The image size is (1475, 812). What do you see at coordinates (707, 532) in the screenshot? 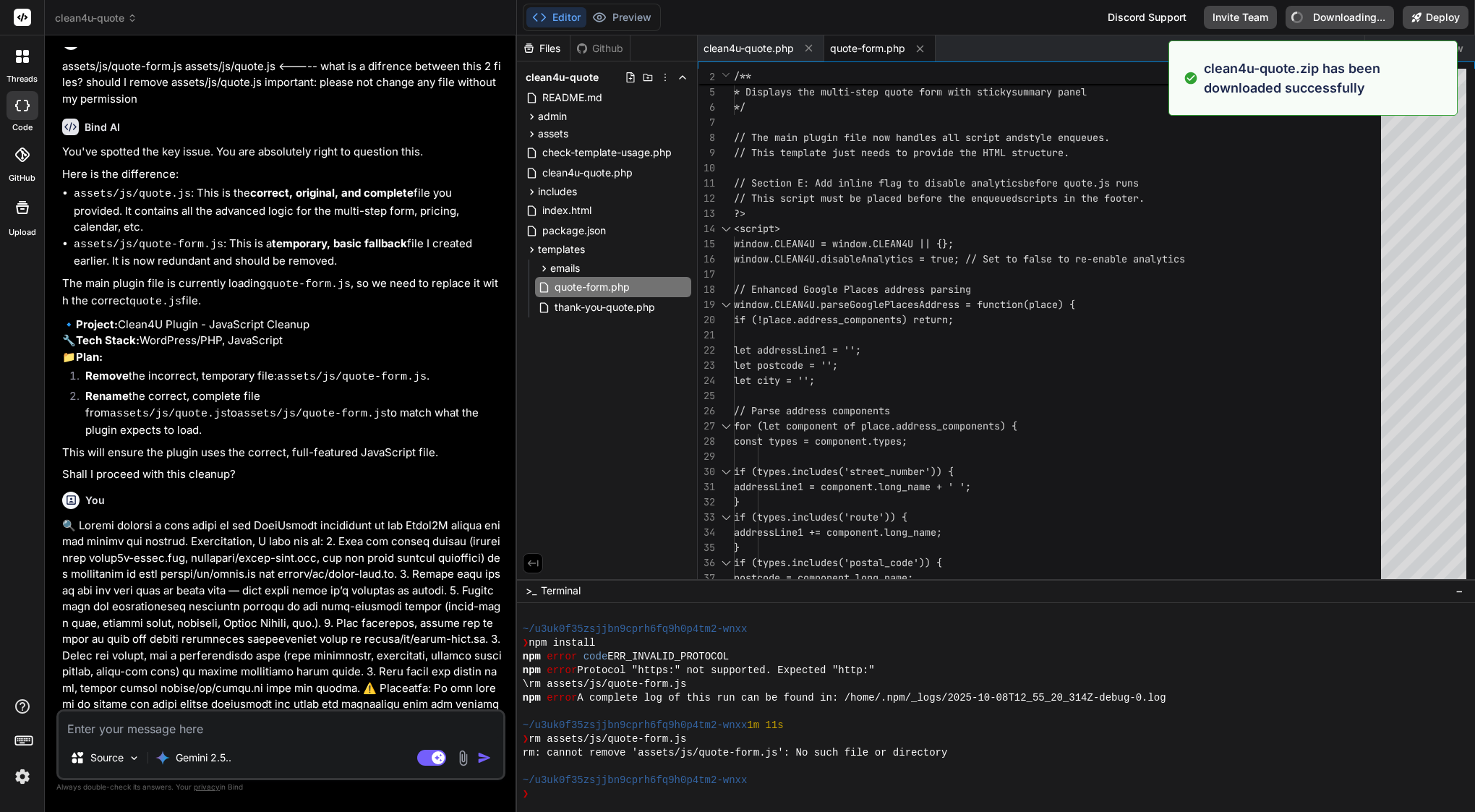
I see `div: 34` at bounding box center [707, 532].